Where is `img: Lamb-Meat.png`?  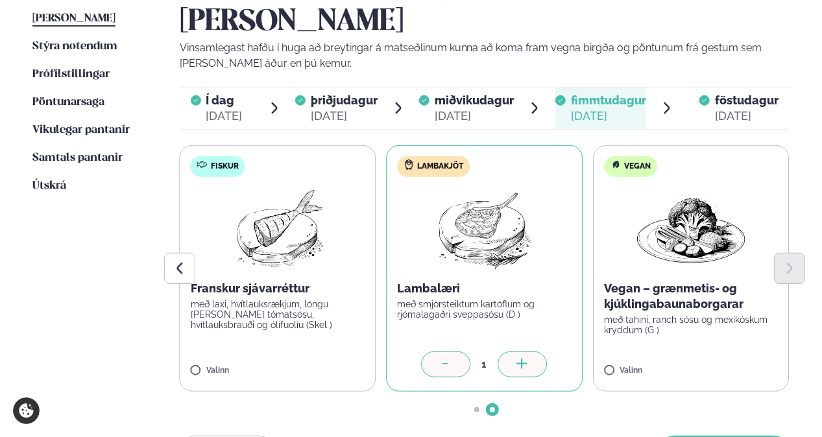 img: Lamb-Meat.png is located at coordinates (484, 229).